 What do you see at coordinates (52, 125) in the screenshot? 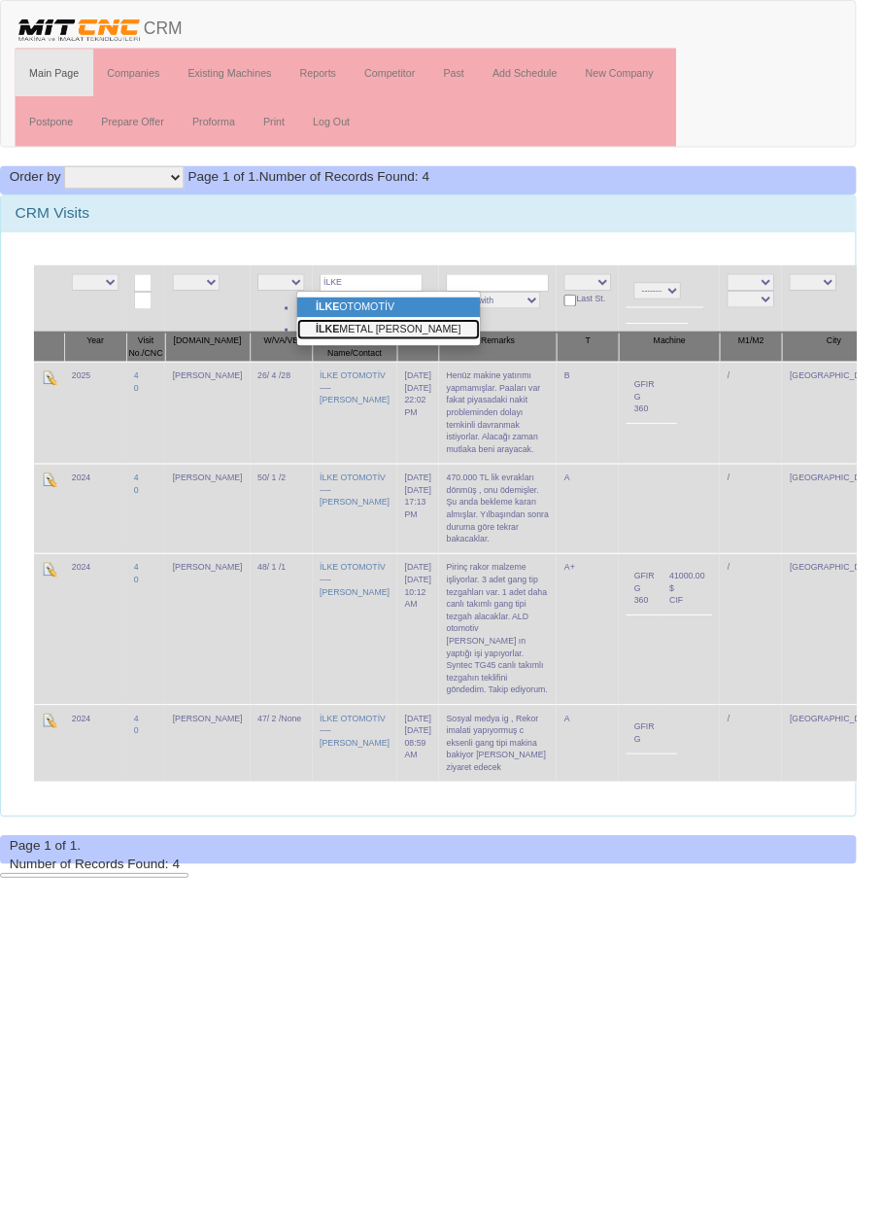
I see `a: Postpone` at bounding box center [52, 125].